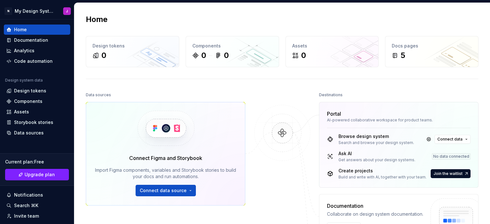  Describe the element at coordinates (163, 191) in the screenshot. I see `span: Connect data source` at that location.